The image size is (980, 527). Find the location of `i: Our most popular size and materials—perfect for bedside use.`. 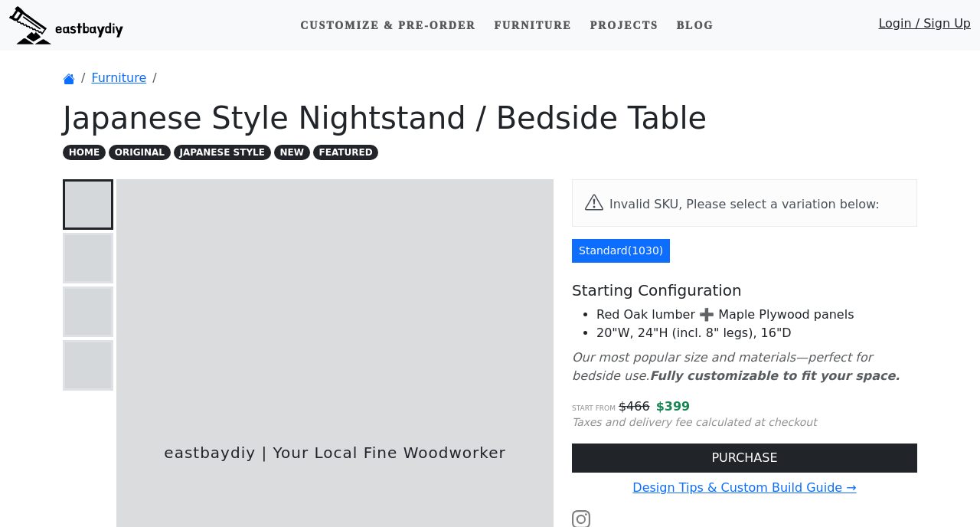

i: Our most popular size and materials—perfect for bedside use. is located at coordinates (736, 366).